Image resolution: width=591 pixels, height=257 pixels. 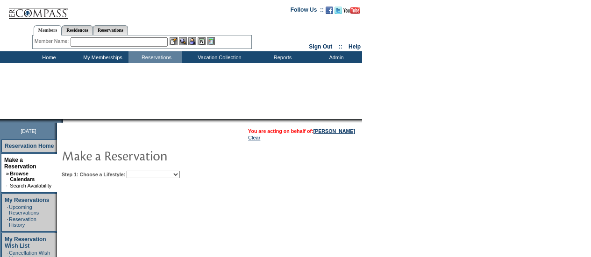 I want to click on a: My Reservations, so click(x=27, y=200).